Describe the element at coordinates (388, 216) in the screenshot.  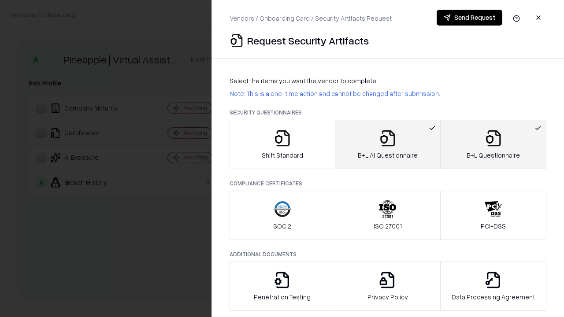
I see `button: ISO 27001` at that location.